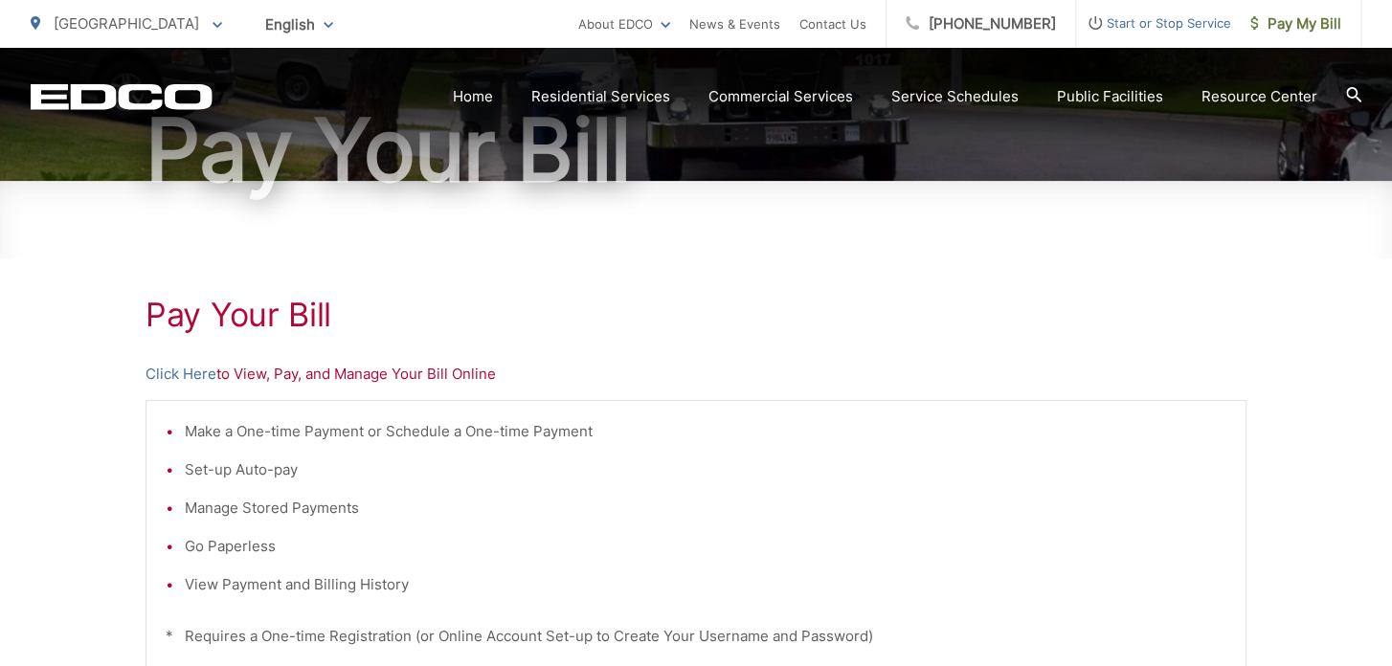 Image resolution: width=1392 pixels, height=666 pixels. Describe the element at coordinates (1110, 97) in the screenshot. I see `a: Public Facilities` at that location.